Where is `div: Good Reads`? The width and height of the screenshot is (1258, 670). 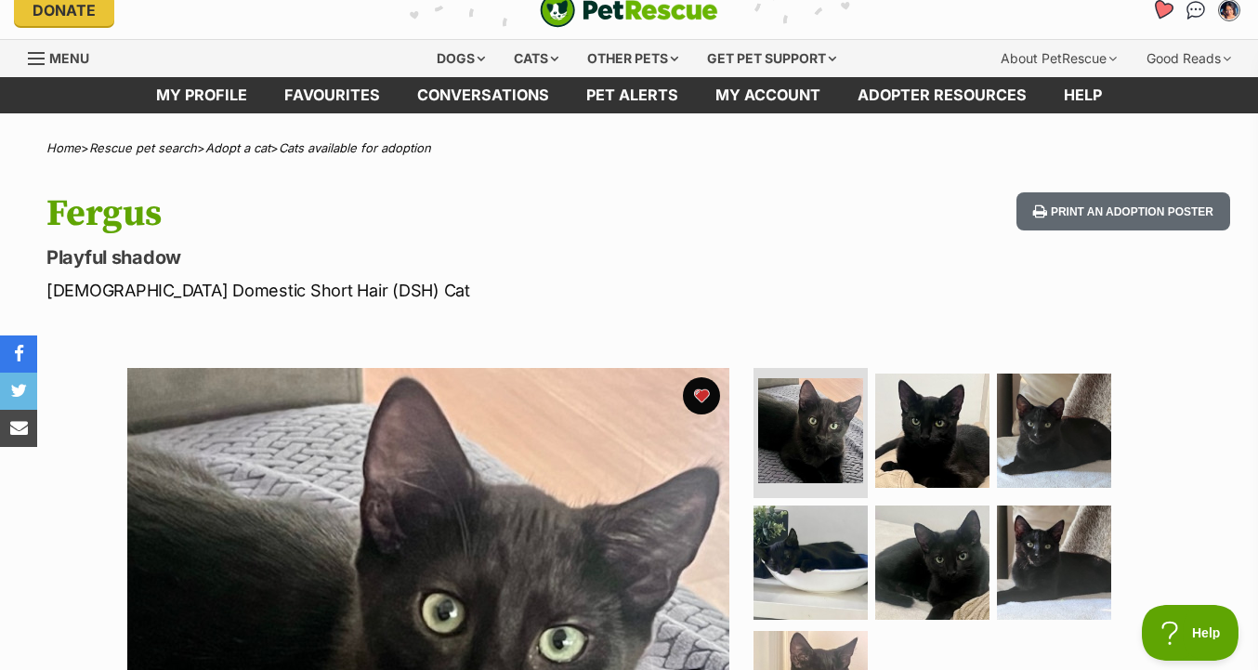 div: Good Reads is located at coordinates (1189, 59).